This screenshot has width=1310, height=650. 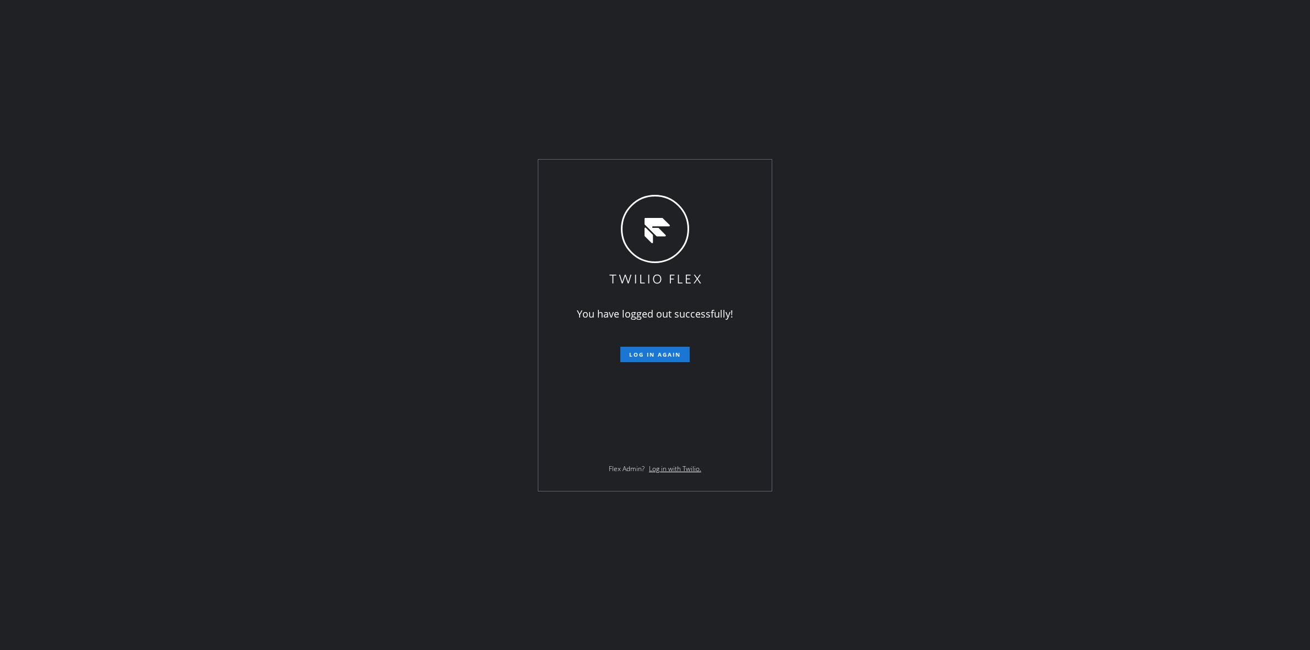 What do you see at coordinates (655, 355) in the screenshot?
I see `button: Log in again` at bounding box center [655, 355].